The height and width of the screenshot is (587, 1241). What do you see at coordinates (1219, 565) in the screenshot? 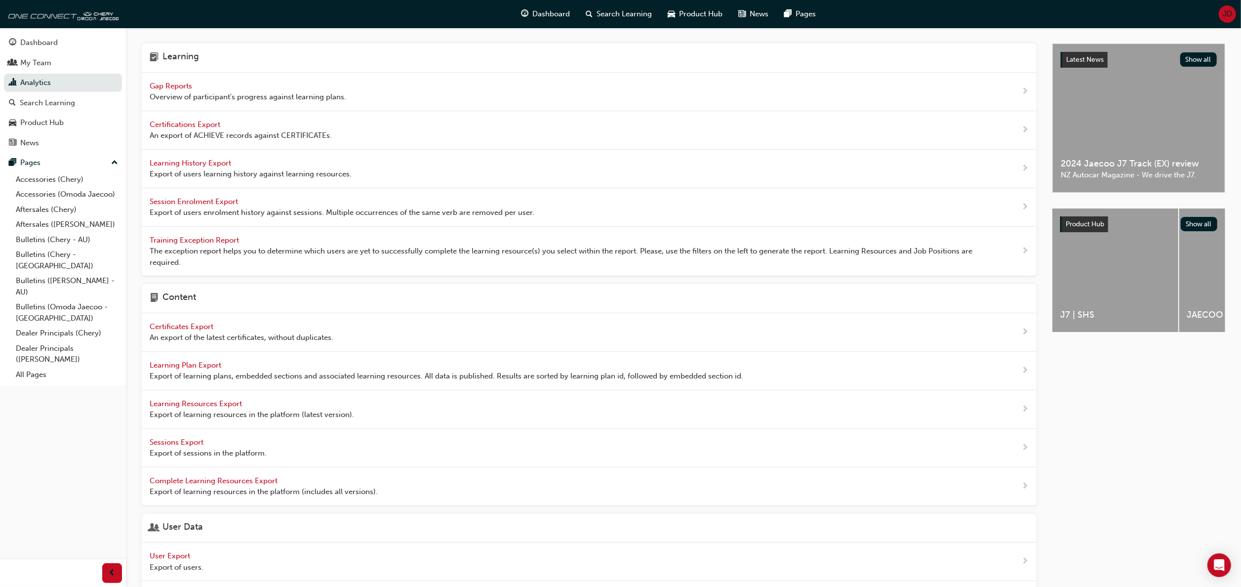
I see `div: Open Intercom Messenger` at bounding box center [1219, 565].